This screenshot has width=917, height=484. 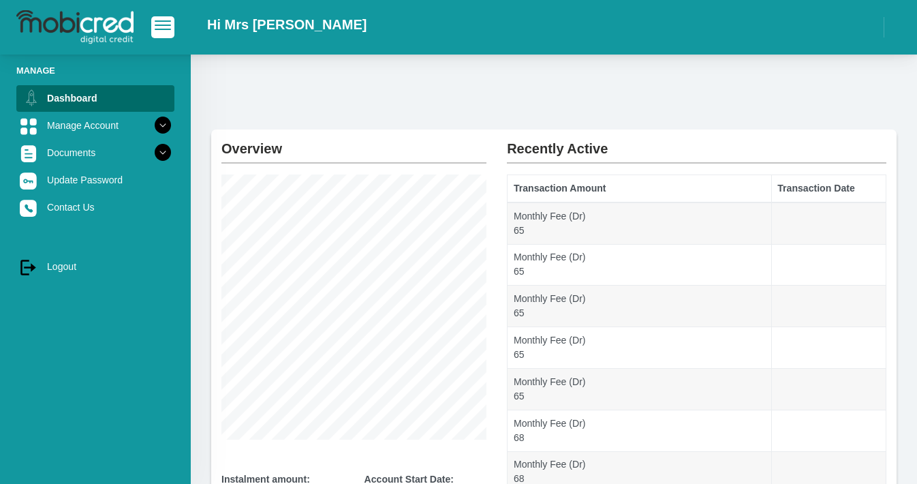 What do you see at coordinates (95, 180) in the screenshot?
I see `a: Update Password` at bounding box center [95, 180].